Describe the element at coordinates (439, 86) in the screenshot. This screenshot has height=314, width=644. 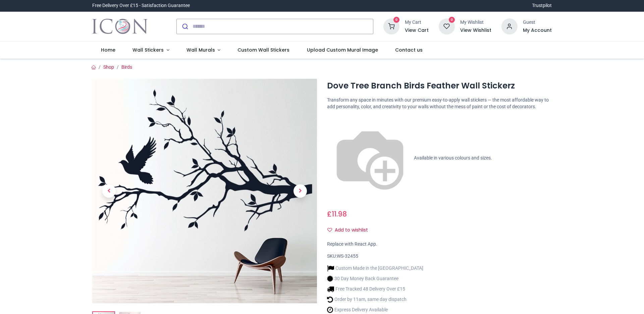
I see `h1: Dove Tree Branch Birds Feather Wall Stickerz` at that location.